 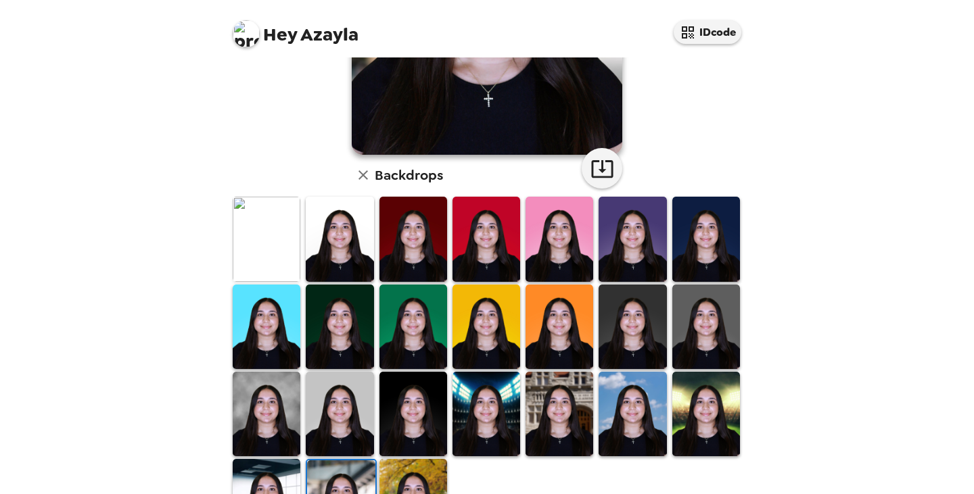 I want to click on img: profile pic, so click(x=246, y=34).